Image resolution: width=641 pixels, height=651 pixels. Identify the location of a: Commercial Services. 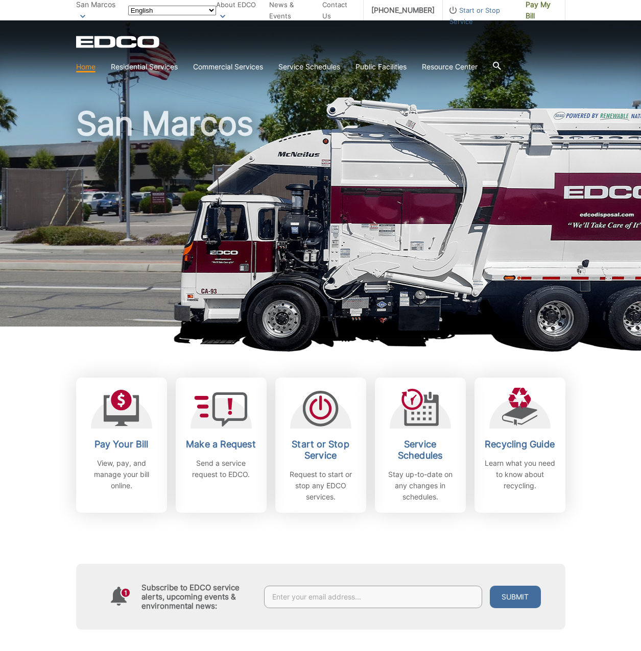
(228, 67).